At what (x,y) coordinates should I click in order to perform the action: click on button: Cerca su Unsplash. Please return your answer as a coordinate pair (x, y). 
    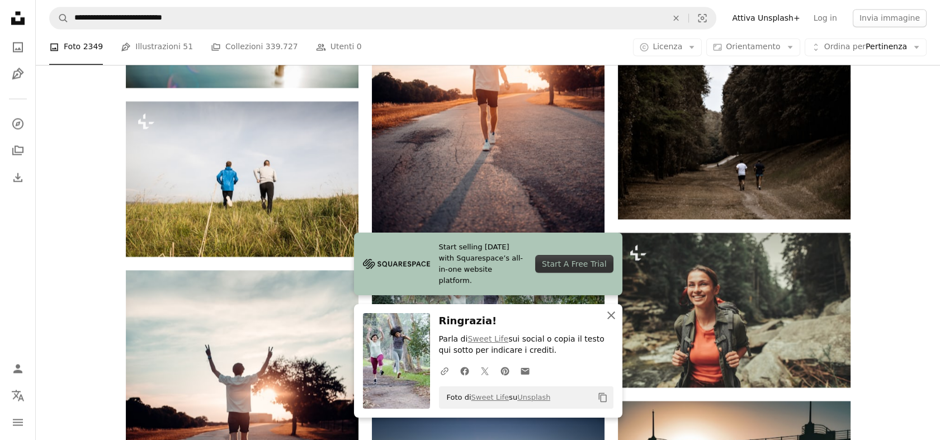
    Looking at the image, I should click on (59, 18).